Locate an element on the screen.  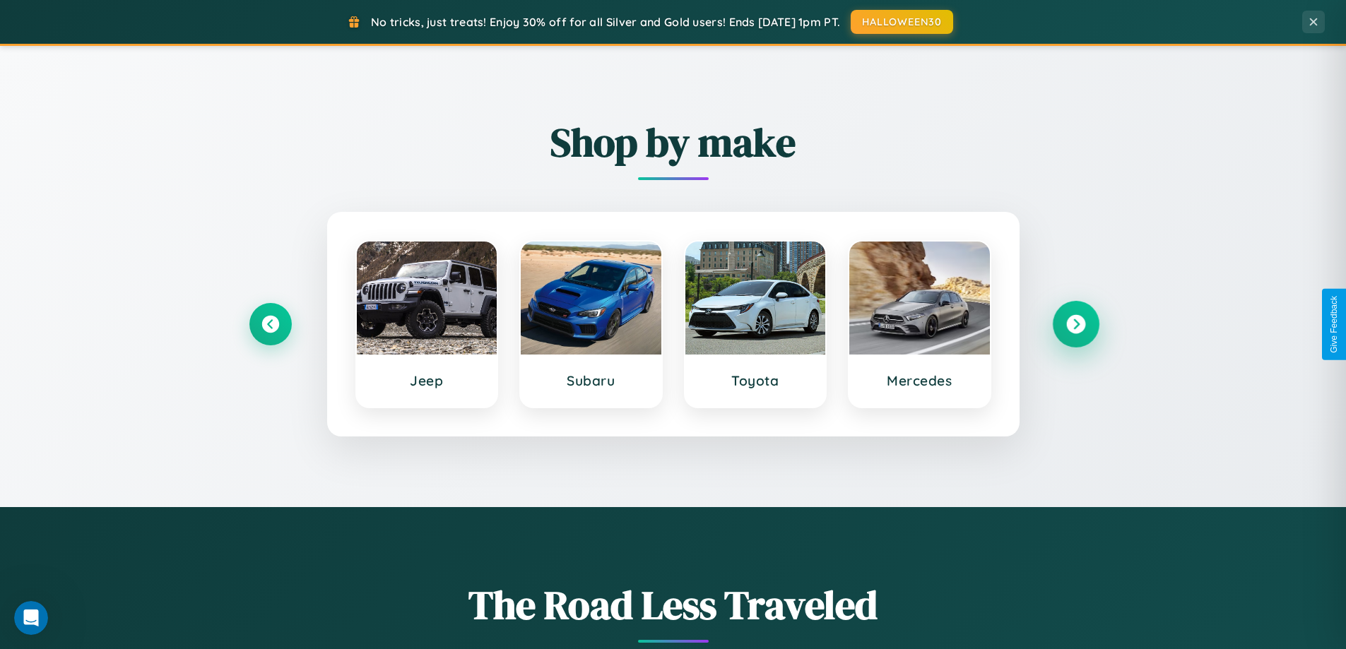
h3: Mercedes is located at coordinates (919, 381).